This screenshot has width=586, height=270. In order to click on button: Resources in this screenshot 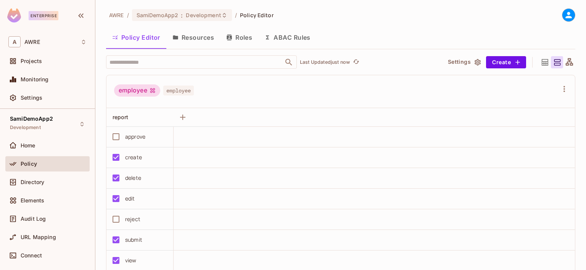, I will do `click(193, 37)`.